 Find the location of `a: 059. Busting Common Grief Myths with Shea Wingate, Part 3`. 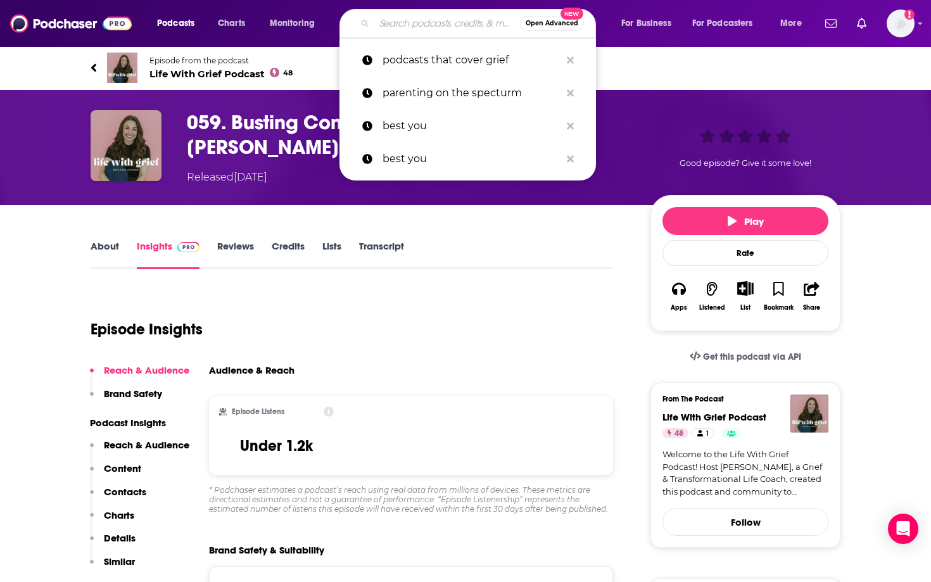

a: 059. Busting Common Grief Myths with Shea Wingate, Part 3 is located at coordinates (126, 146).